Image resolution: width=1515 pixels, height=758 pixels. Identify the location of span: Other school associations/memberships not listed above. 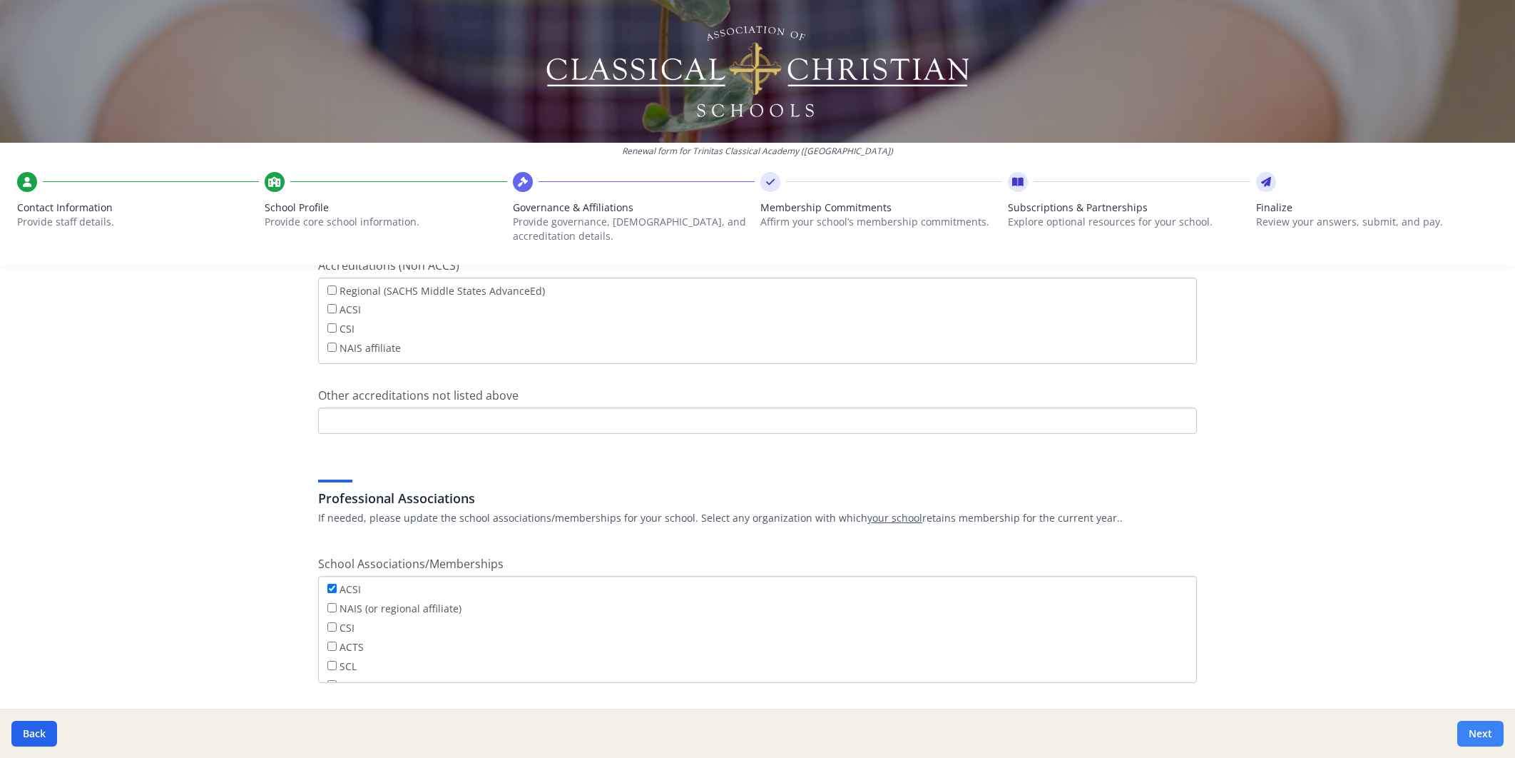
(472, 714).